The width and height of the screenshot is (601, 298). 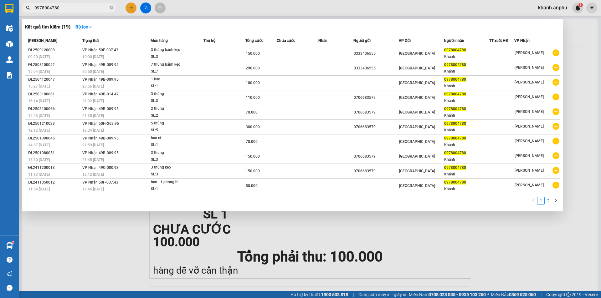 What do you see at coordinates (549, 201) in the screenshot?
I see `li: 2` at bounding box center [549, 201].